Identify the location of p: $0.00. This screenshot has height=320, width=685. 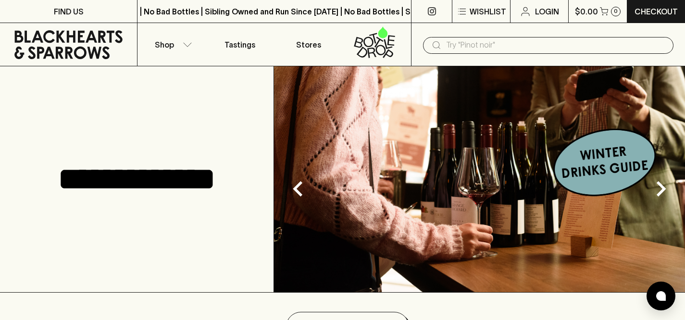
(587, 12).